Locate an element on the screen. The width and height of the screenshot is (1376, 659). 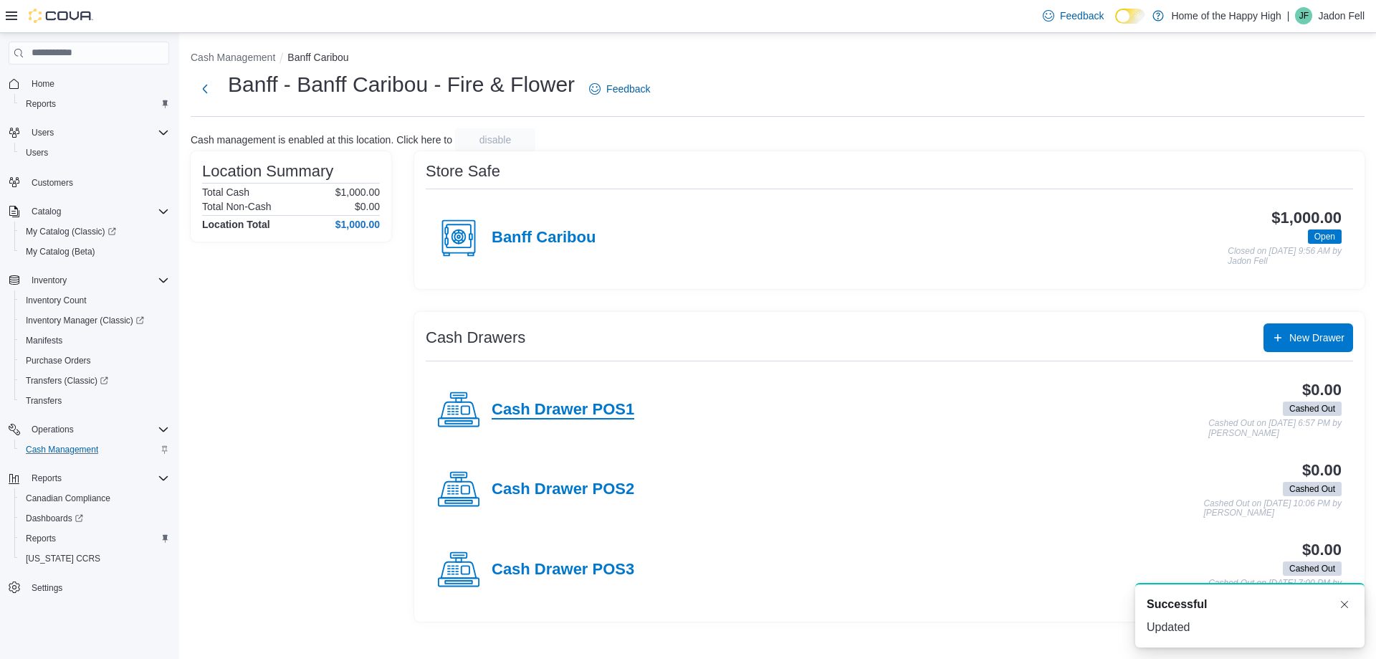
a: Purchase Orders is located at coordinates (58, 361).